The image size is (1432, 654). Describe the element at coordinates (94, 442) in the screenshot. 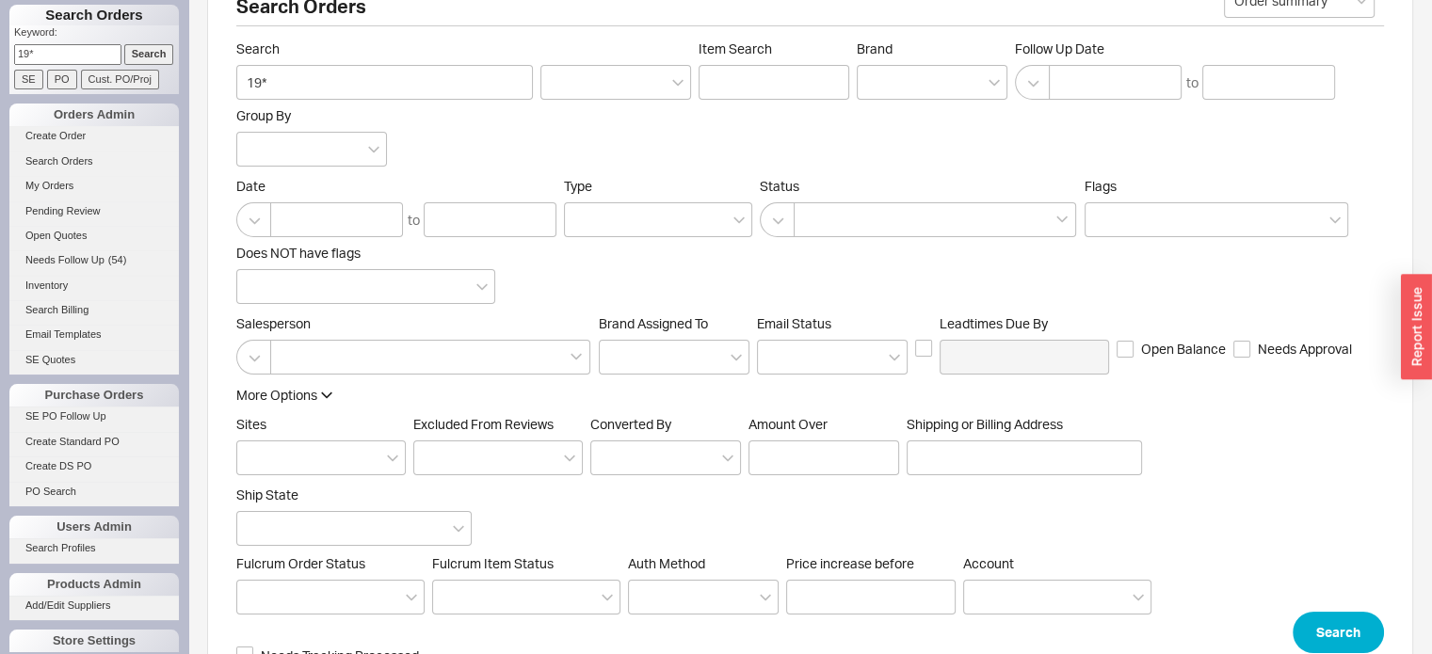

I see `a: Create Standard PO` at that location.